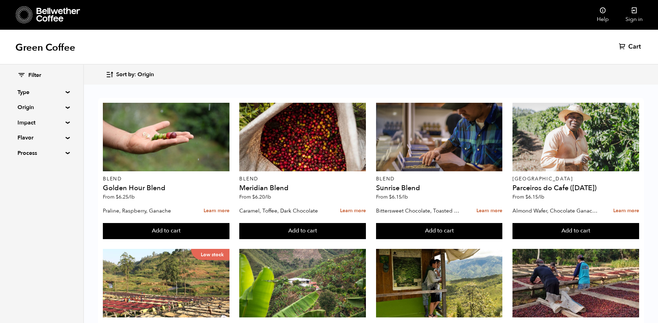 Image resolution: width=658 pixels, height=323 pixels. I want to click on bdi: 6.25, so click(125, 197).